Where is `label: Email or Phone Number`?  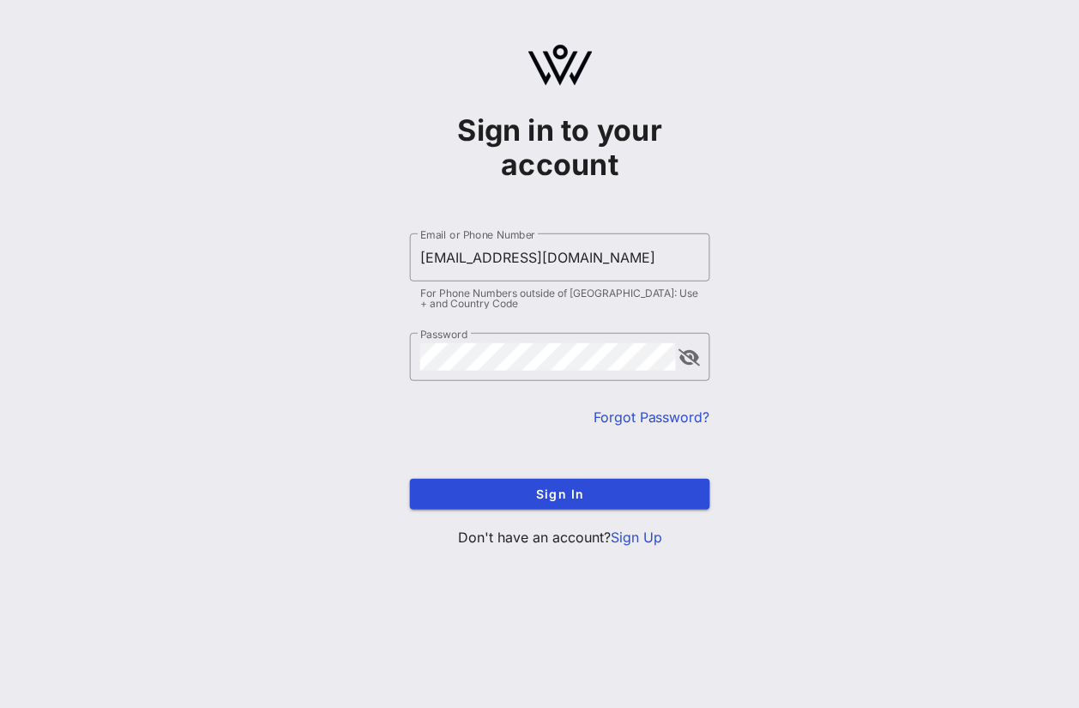 label: Email or Phone Number is located at coordinates (478, 234).